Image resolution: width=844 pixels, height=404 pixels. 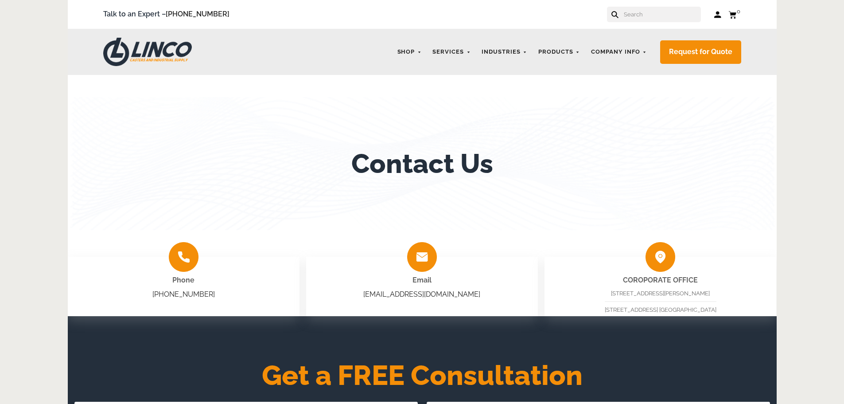 I want to click on input: Search, so click(x=662, y=14).